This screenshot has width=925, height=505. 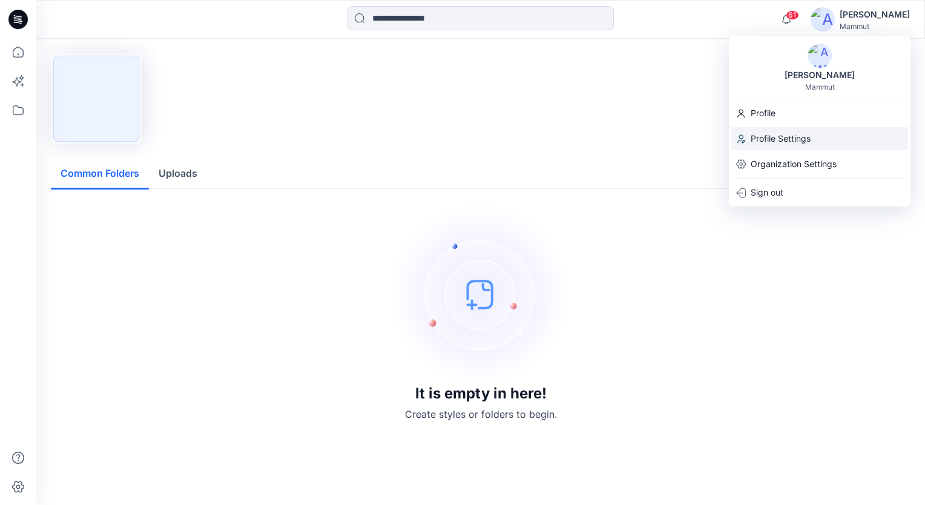 I want to click on p: Profile Settings, so click(x=780, y=139).